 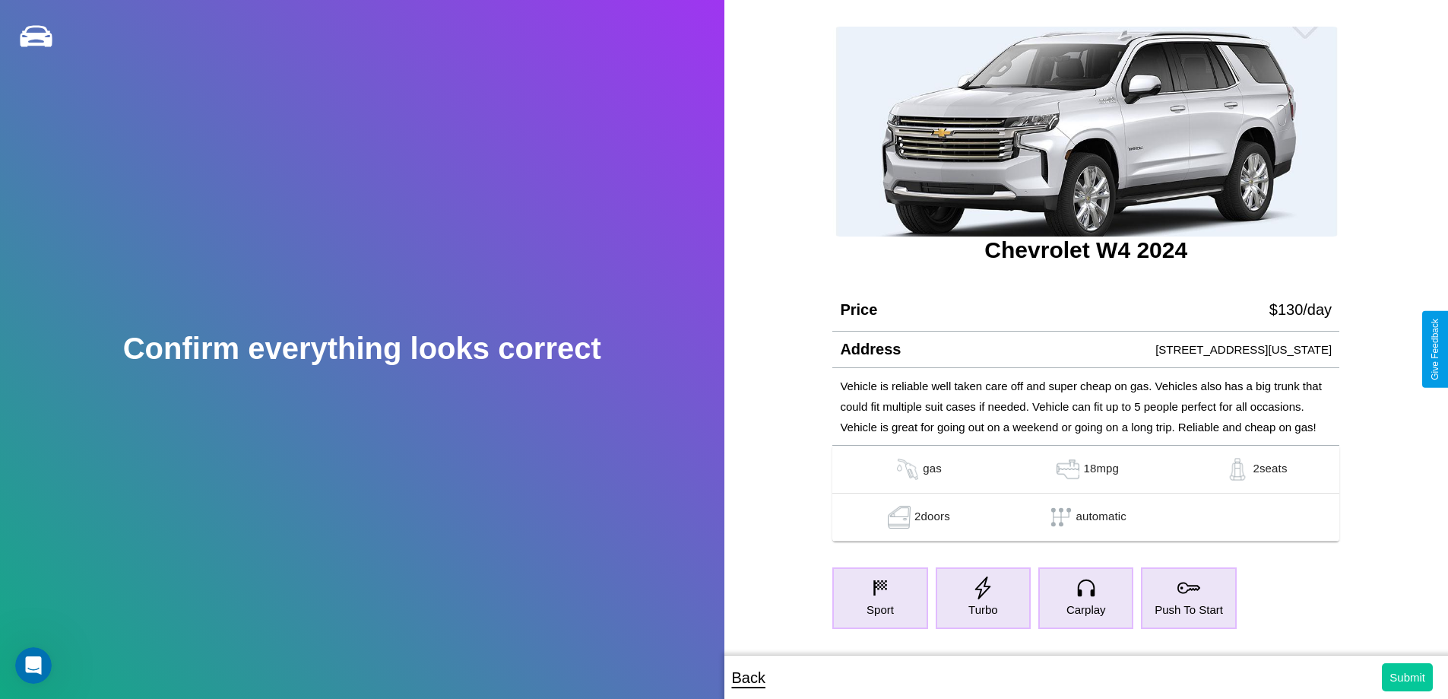 What do you see at coordinates (1086, 250) in the screenshot?
I see `h3: Chevrolet W4 2024` at bounding box center [1086, 250].